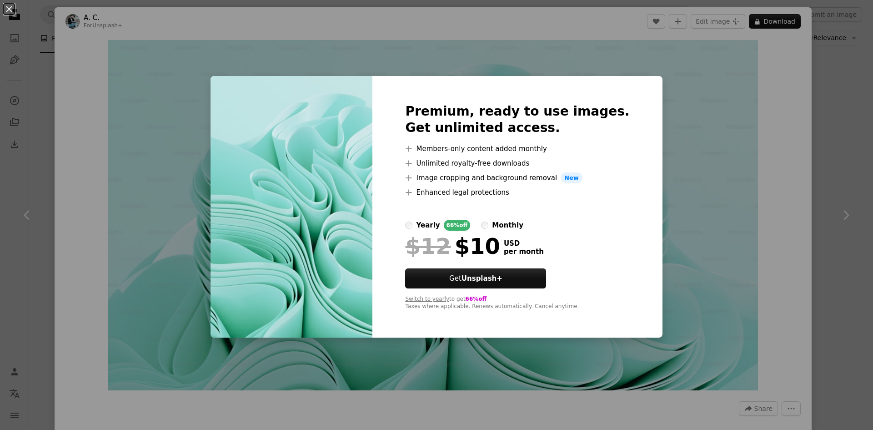 This screenshot has width=873, height=430. I want to click on span: 66% off, so click(476, 299).